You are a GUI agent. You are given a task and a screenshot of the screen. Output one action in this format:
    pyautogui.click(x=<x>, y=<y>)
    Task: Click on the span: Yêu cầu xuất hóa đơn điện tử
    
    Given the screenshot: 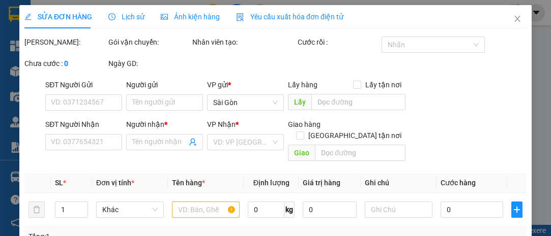 What is the action you would take?
    pyautogui.click(x=289, y=17)
    